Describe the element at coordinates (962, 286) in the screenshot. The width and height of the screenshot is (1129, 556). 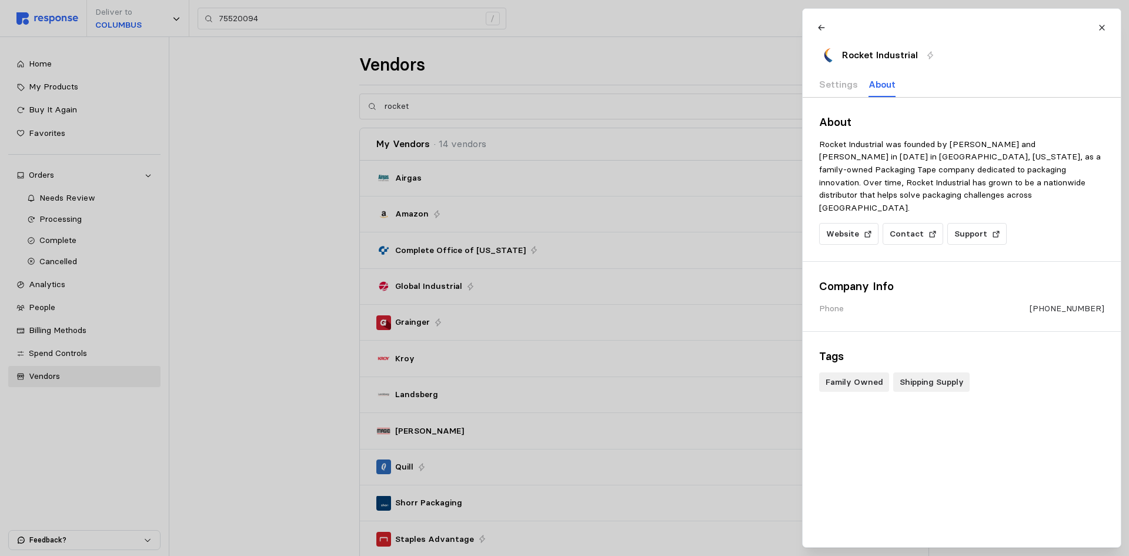
I see `h3: Company Info` at that location.